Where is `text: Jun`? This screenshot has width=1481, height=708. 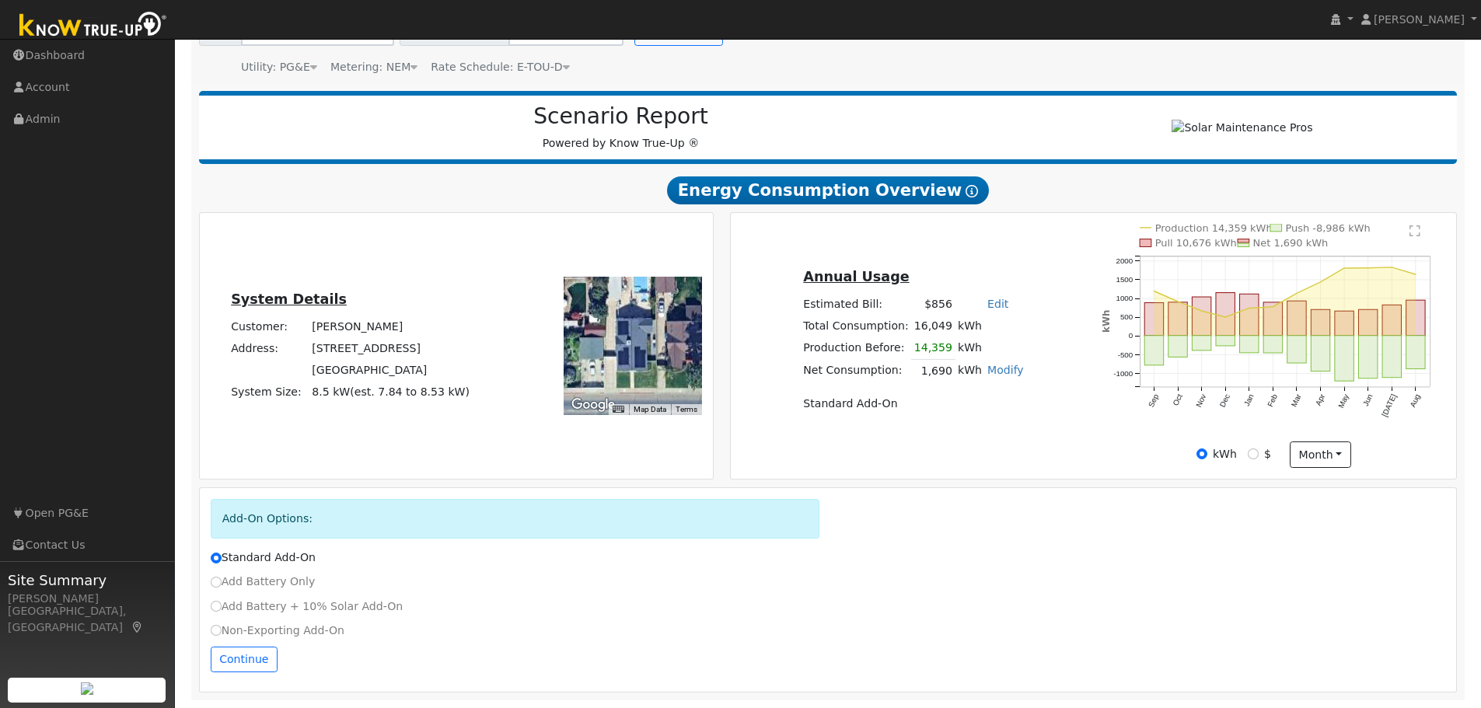
text: Jun is located at coordinates (1367, 400).